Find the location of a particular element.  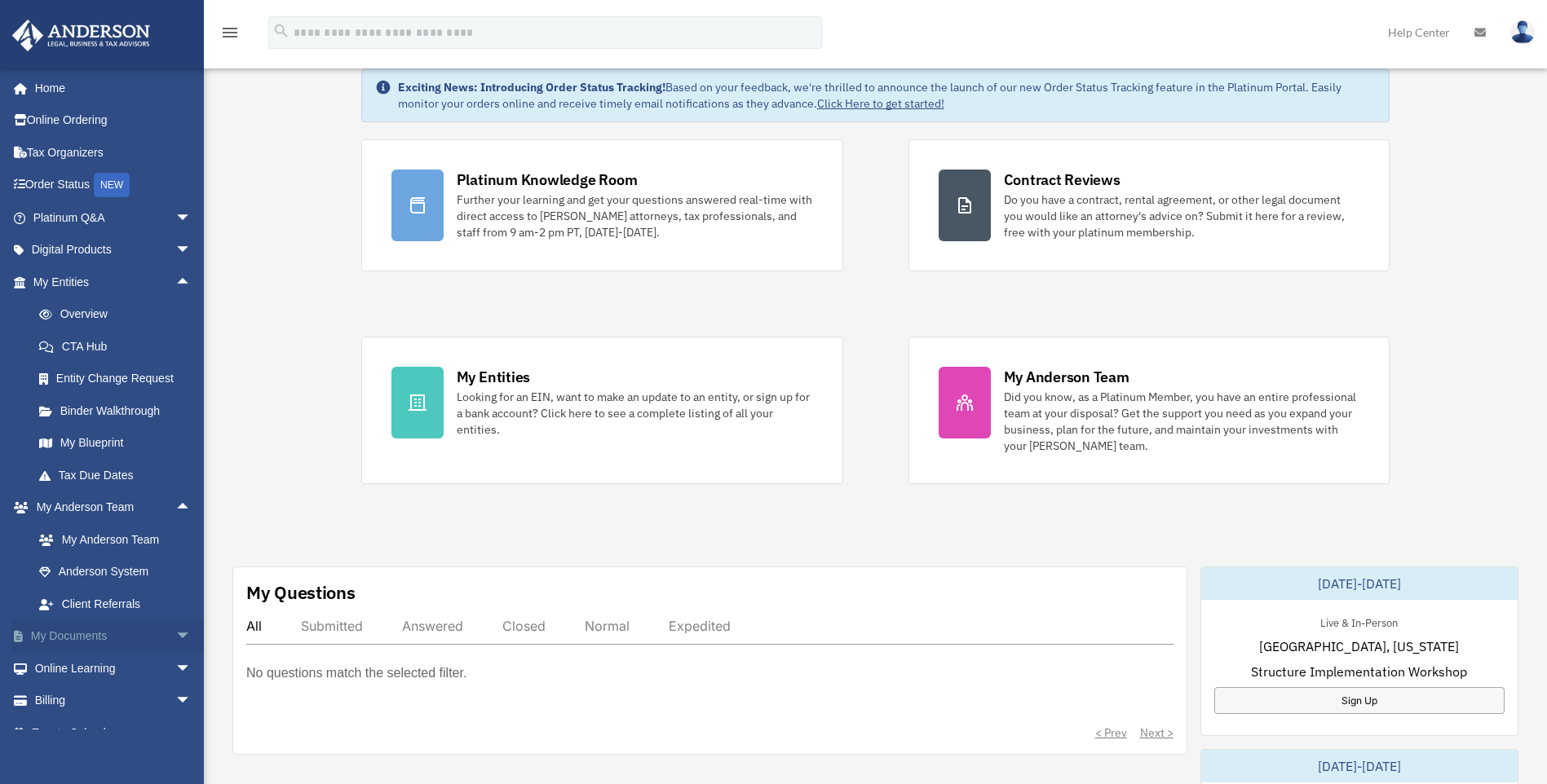

a: CTA Hub is located at coordinates (119, 347).